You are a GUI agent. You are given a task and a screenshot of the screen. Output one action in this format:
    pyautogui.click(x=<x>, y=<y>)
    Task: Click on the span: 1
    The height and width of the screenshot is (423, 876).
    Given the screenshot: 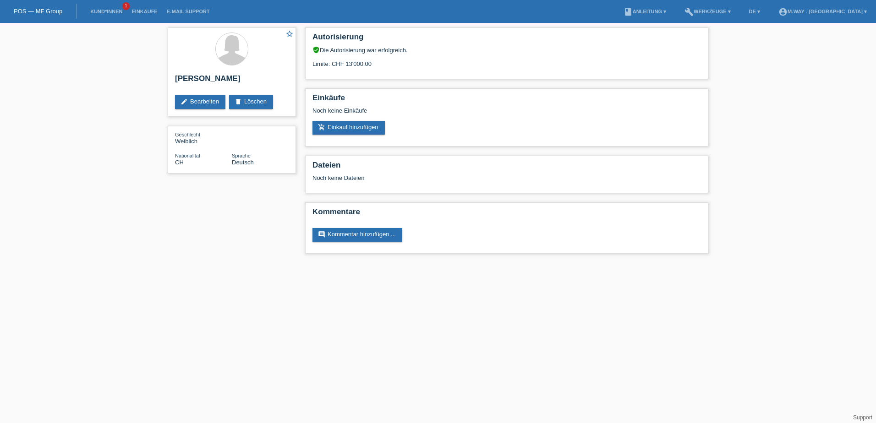 What is the action you would take?
    pyautogui.click(x=126, y=6)
    